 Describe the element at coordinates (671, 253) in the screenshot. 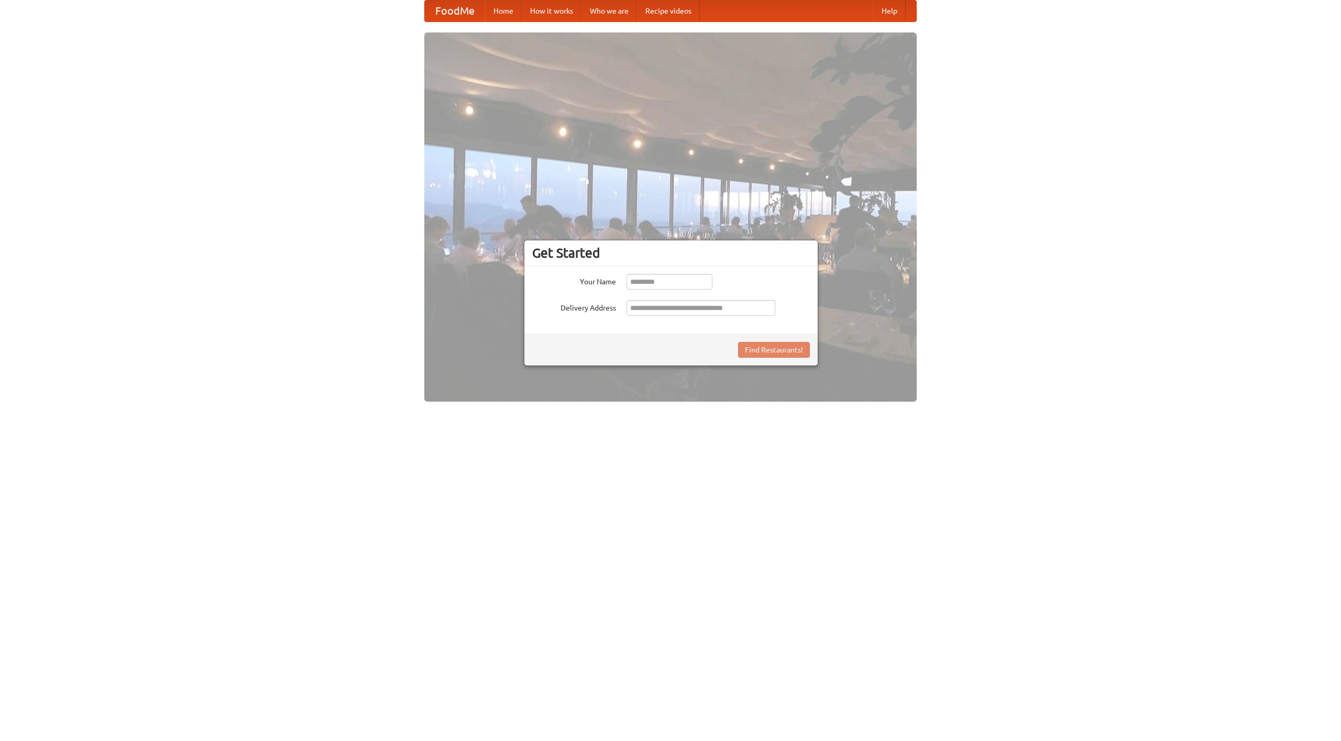

I see `h3: Get Started` at that location.